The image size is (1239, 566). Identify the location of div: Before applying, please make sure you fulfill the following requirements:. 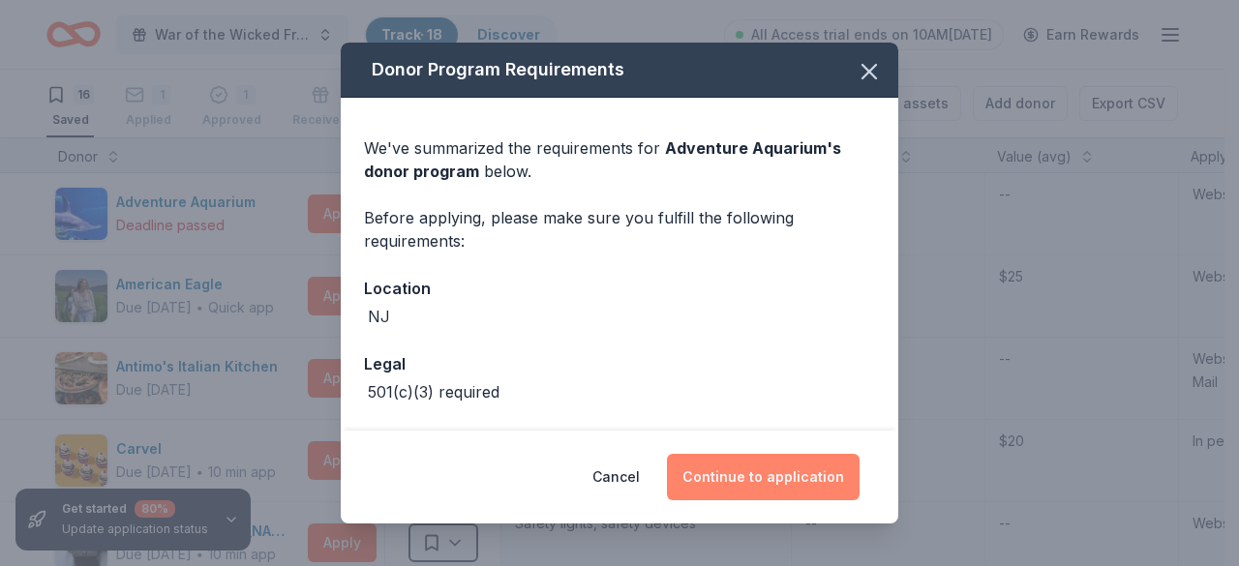
(620, 229).